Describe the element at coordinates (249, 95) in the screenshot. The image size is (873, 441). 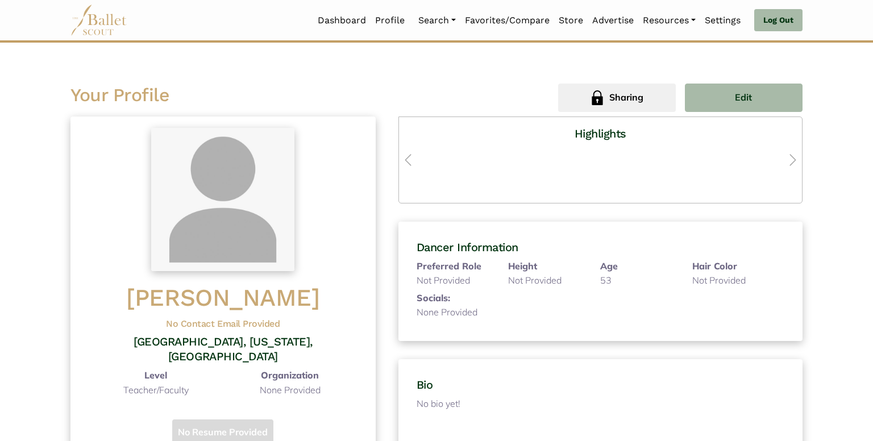
I see `h2: Your Profile` at that location.